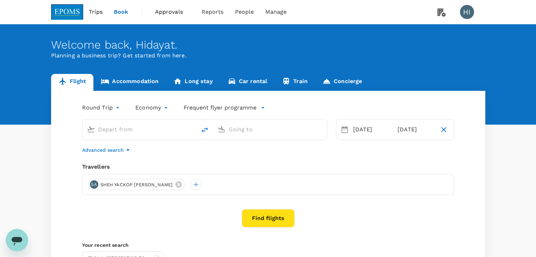 The height and width of the screenshot is (257, 536). Describe the element at coordinates (103, 150) in the screenshot. I see `p: Advanced search` at that location.